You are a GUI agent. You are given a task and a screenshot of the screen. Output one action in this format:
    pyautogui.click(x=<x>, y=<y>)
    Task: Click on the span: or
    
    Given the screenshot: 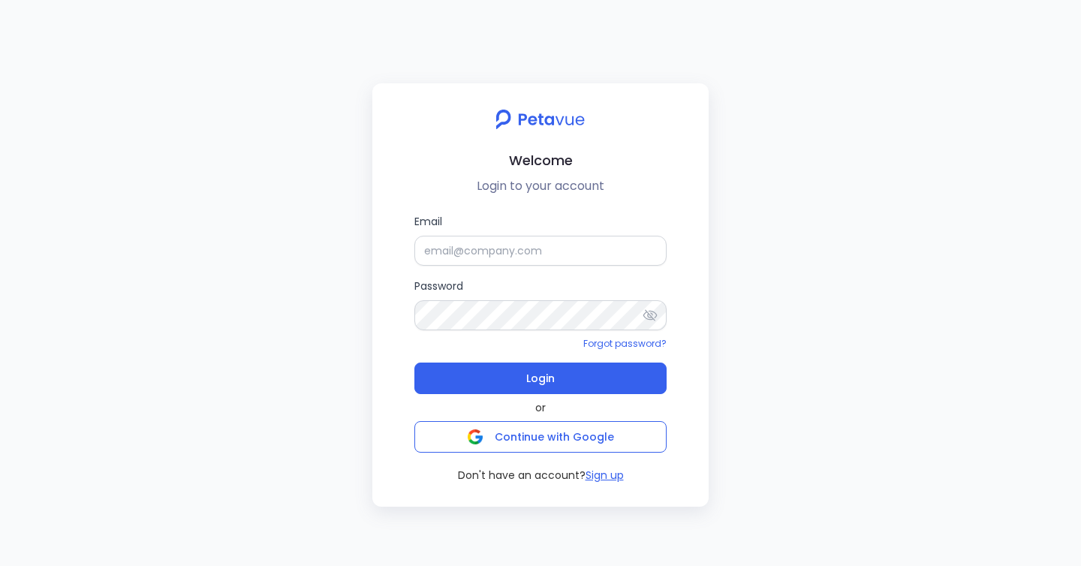 What is the action you would take?
    pyautogui.click(x=541, y=408)
    